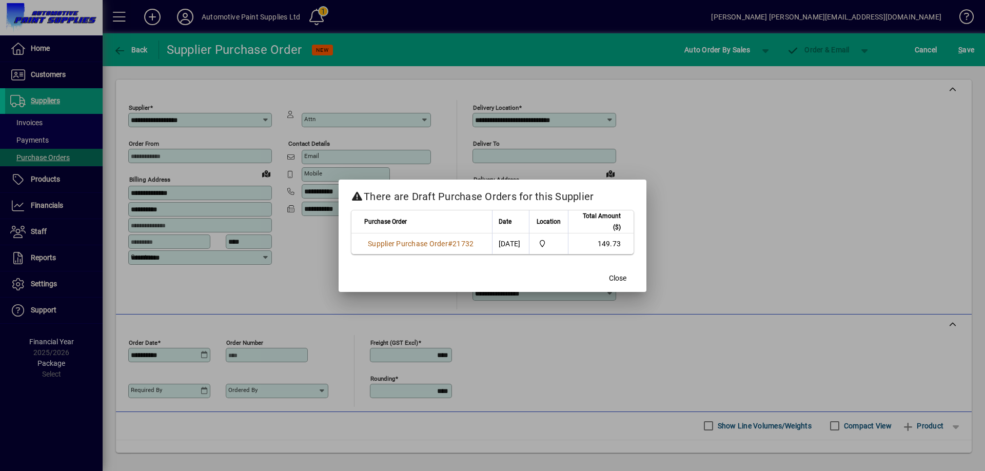 This screenshot has width=985, height=471. I want to click on span: Total Amount ($), so click(598, 222).